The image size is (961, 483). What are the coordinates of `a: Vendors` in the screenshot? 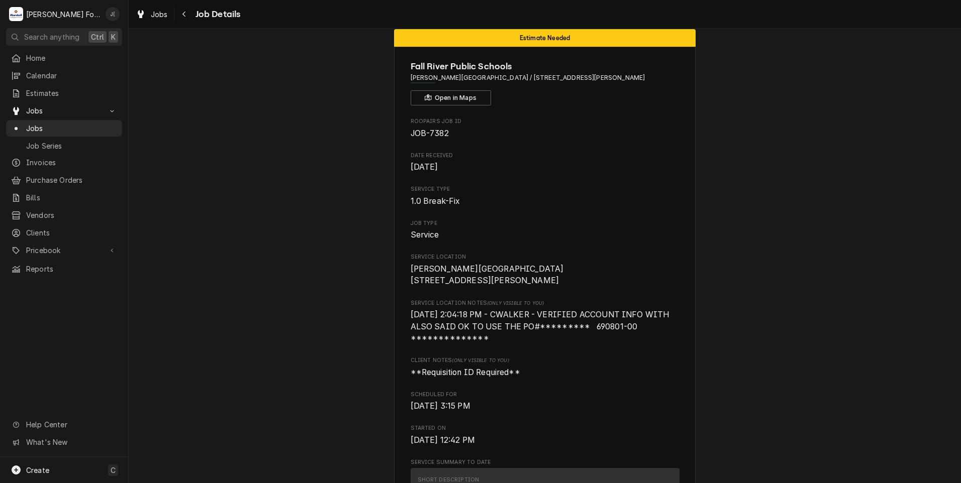 It's located at (64, 215).